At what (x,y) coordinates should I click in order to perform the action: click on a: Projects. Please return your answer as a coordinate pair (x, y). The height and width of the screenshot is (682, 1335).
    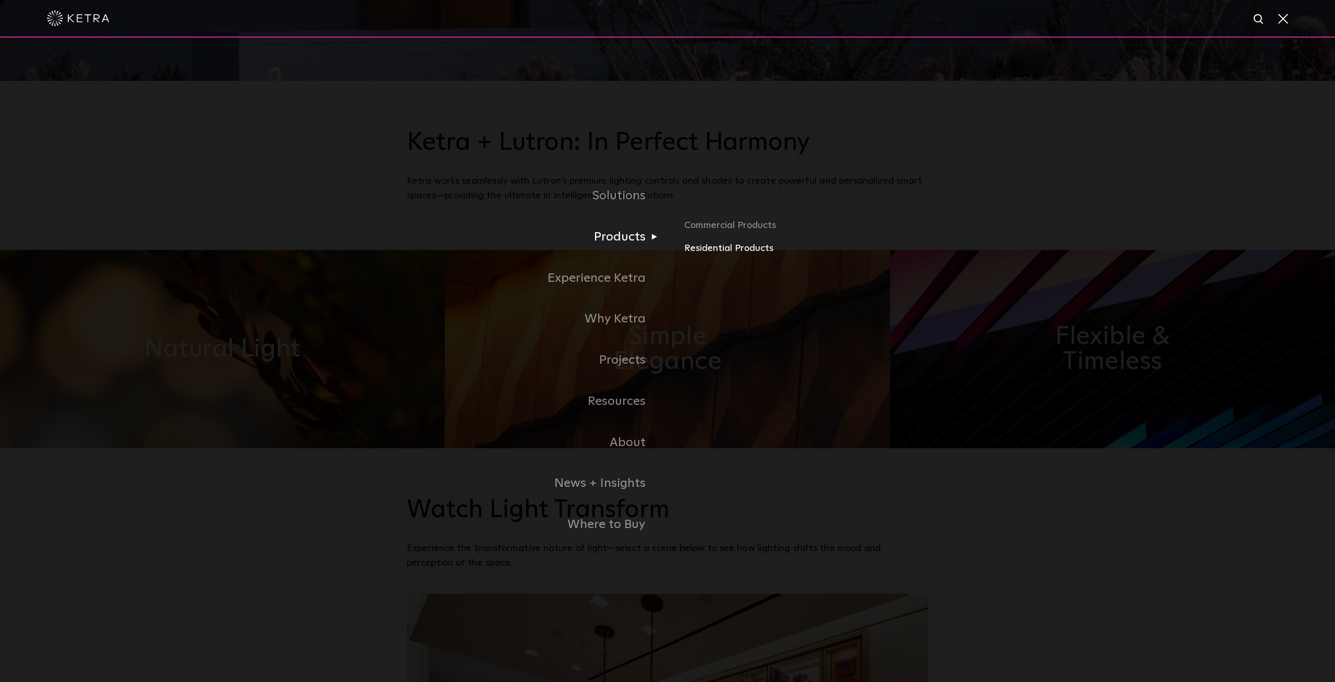
    Looking at the image, I should click on (537, 360).